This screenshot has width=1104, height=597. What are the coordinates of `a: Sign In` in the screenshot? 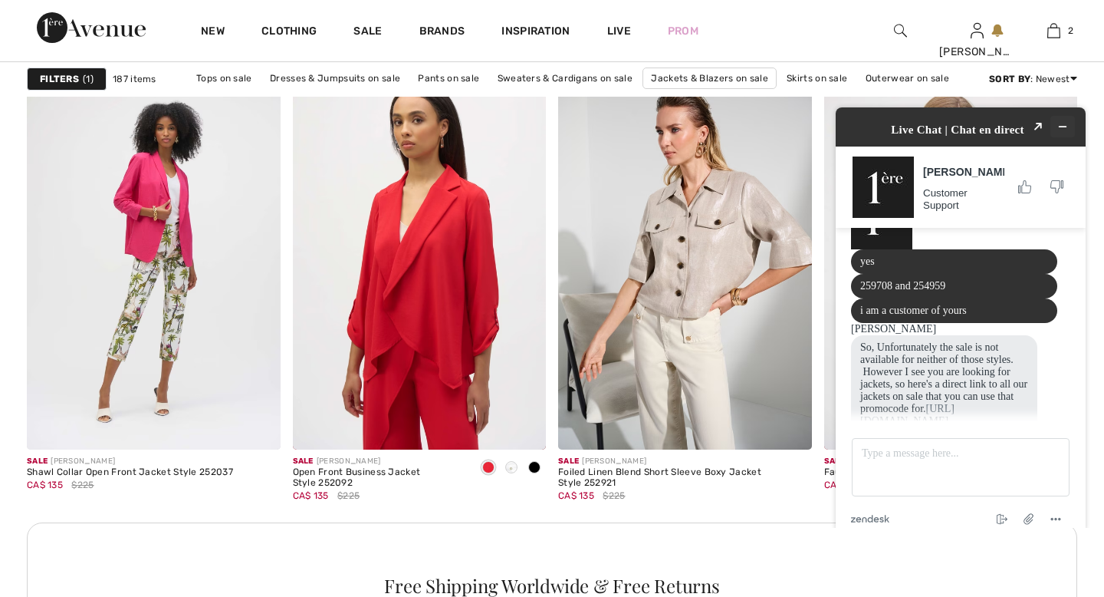 It's located at (977, 30).